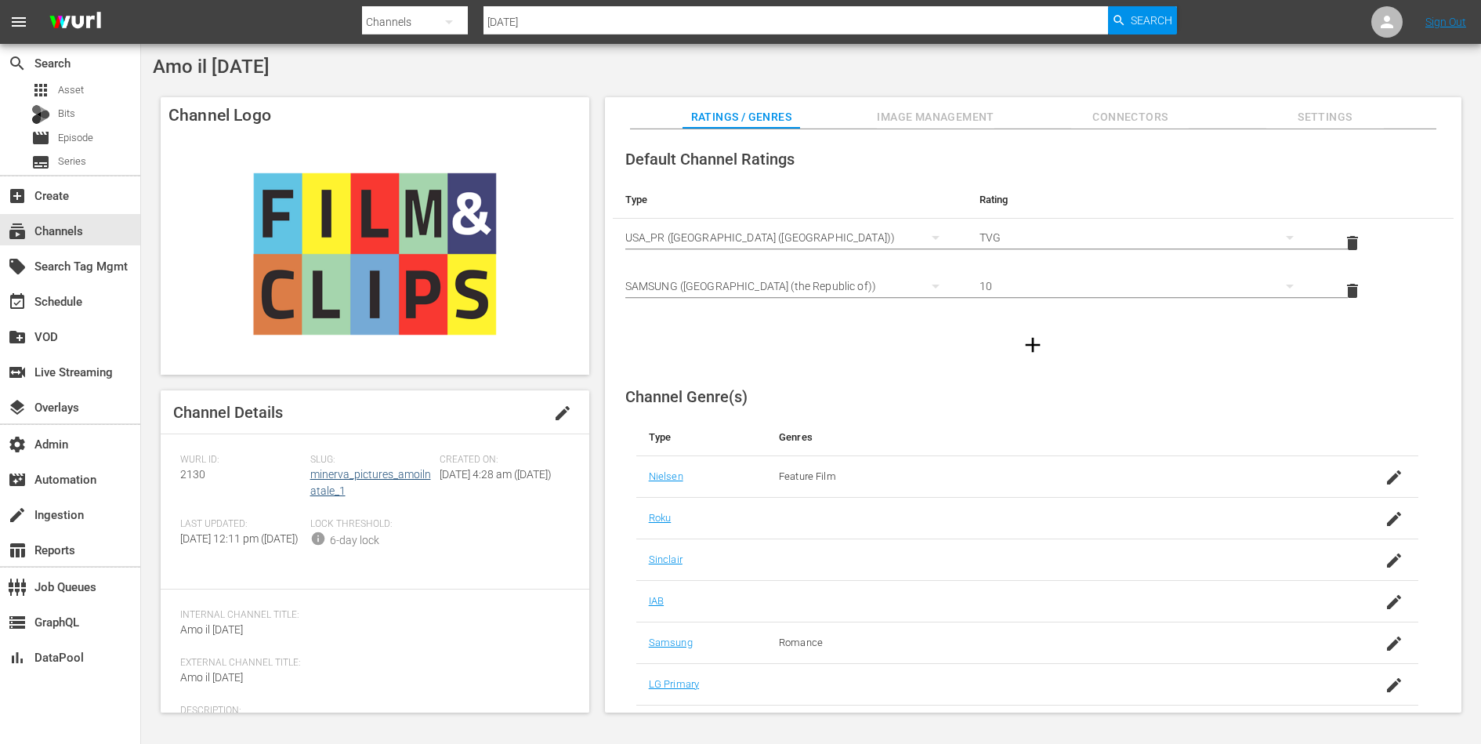 This screenshot has width=1481, height=744. Describe the element at coordinates (371, 460) in the screenshot. I see `span: Slug:` at that location.